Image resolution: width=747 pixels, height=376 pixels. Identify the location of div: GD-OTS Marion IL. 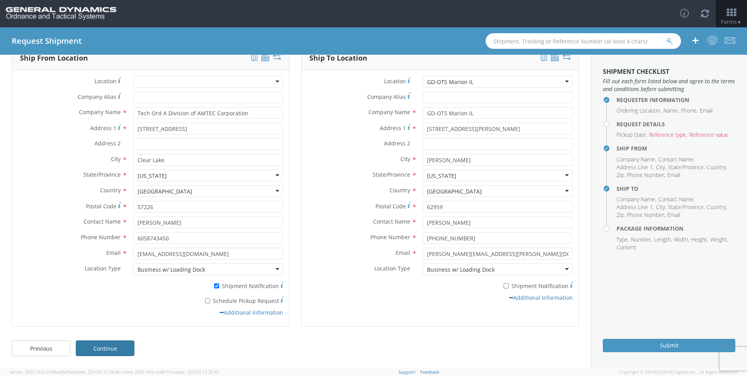
(450, 82).